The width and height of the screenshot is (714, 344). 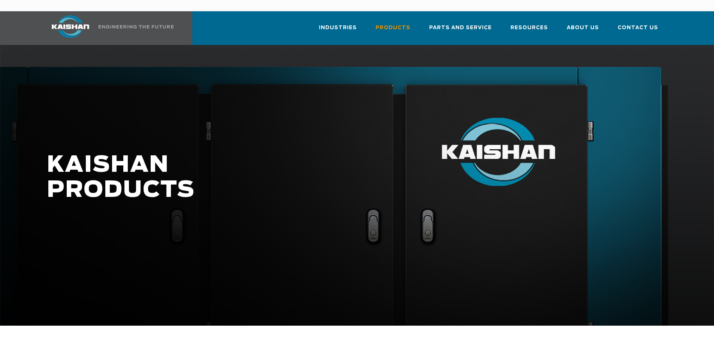 I want to click on img: Engineering the future, so click(x=136, y=27).